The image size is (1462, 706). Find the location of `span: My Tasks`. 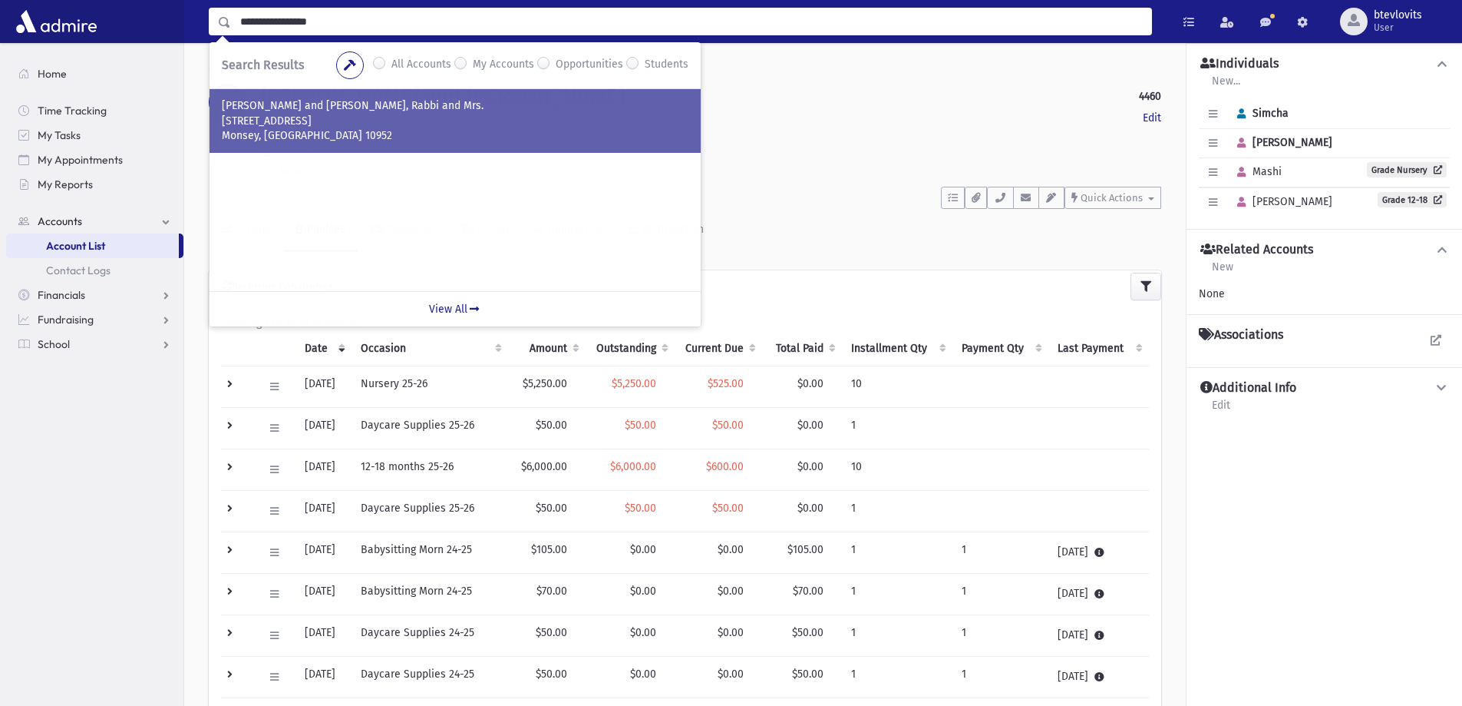

span: My Tasks is located at coordinates (59, 135).